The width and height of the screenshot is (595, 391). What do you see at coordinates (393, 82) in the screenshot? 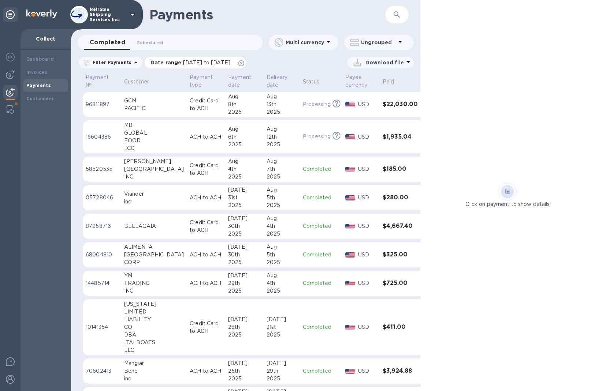
I see `span: Paid` at bounding box center [393, 82].